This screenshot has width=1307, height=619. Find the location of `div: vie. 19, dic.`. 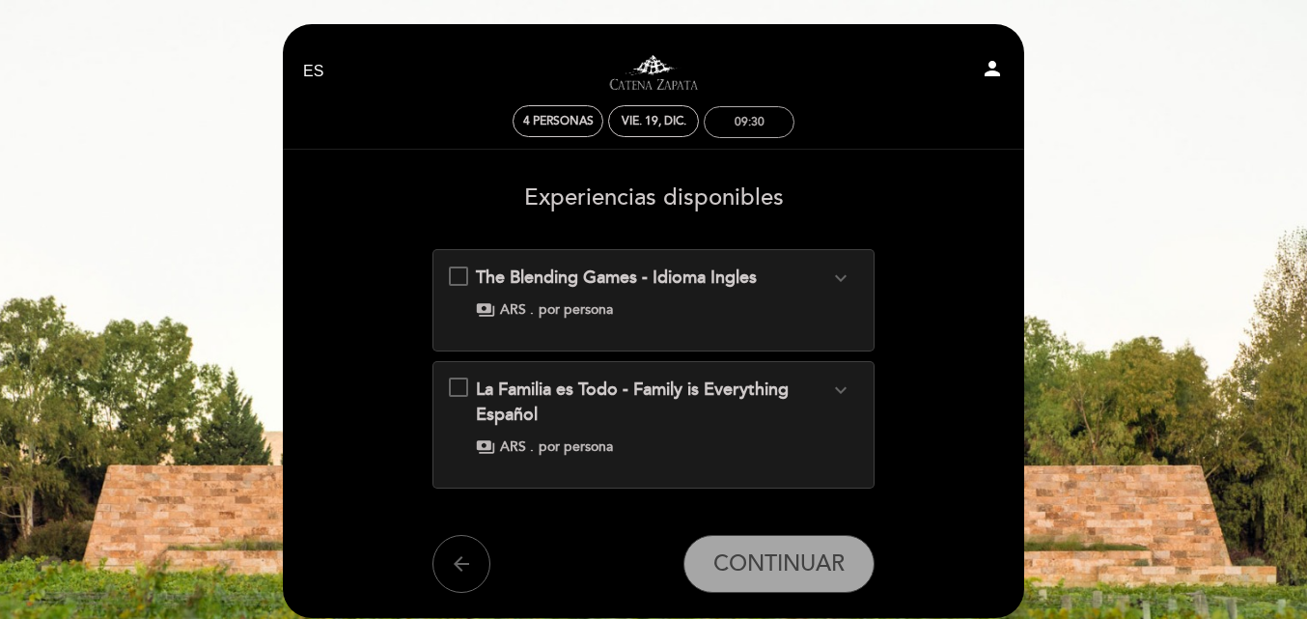

div: vie. 19, dic. is located at coordinates (653, 121).